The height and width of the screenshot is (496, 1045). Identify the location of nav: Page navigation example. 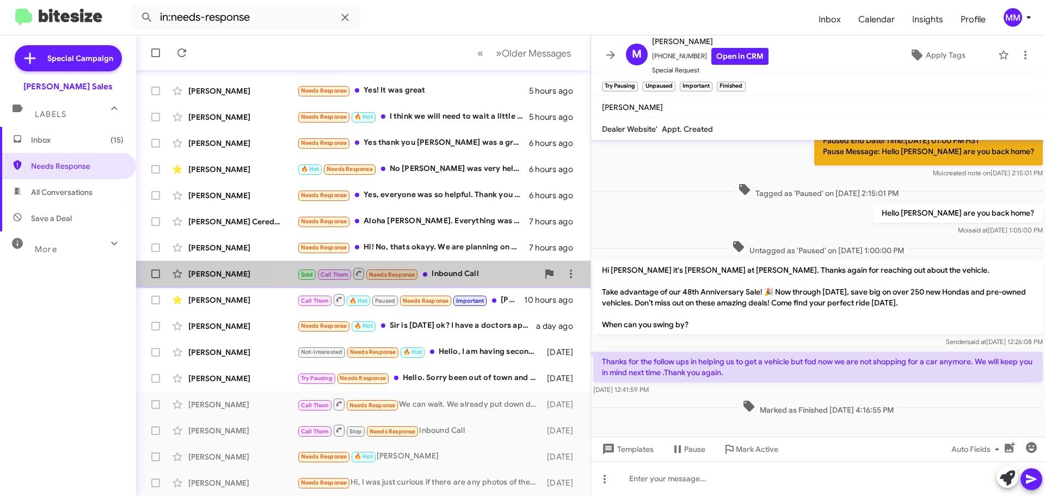
(524, 53).